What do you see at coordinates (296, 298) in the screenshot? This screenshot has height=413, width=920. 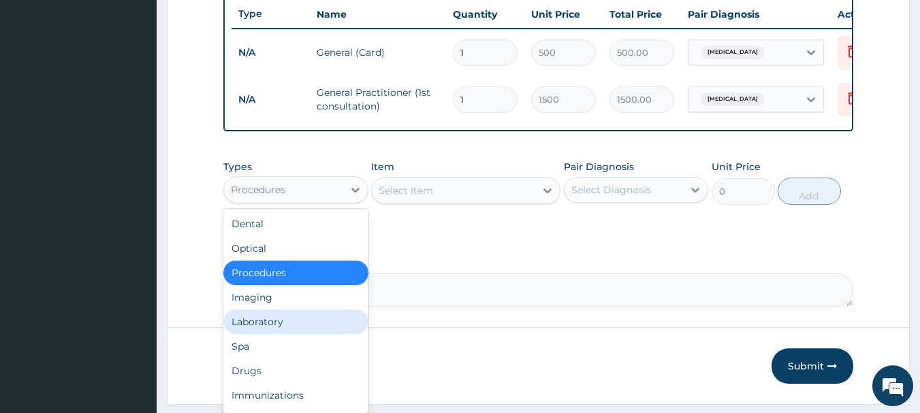 I see `div: Imaging` at bounding box center [296, 298].